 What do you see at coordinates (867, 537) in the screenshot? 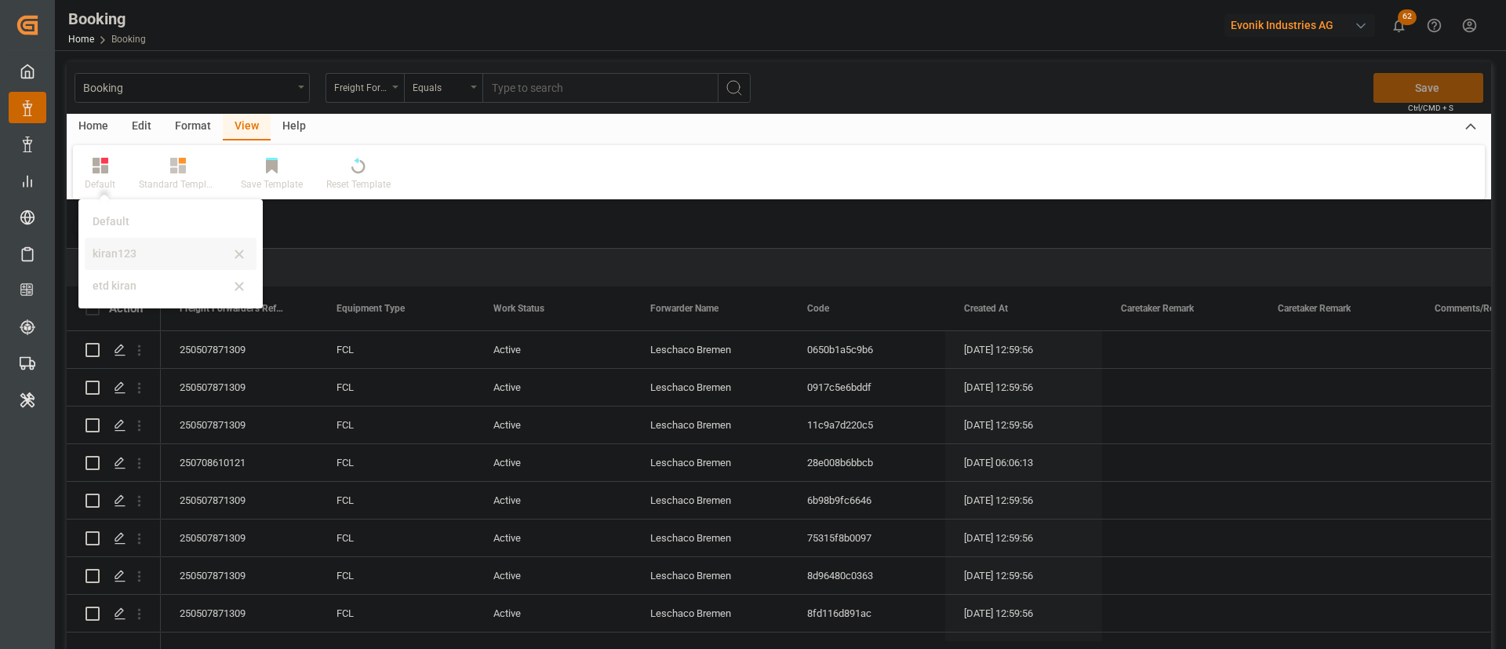
I see `div: 75315f8b0097` at bounding box center [867, 537].